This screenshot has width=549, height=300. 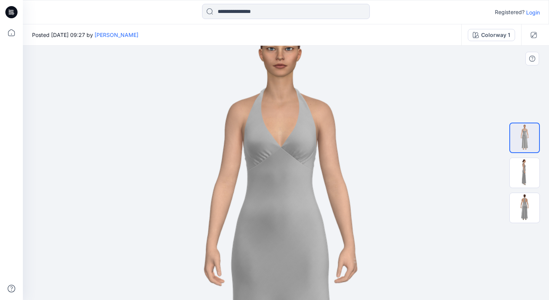 I want to click on img: P-125-REV-2_Default Colorway_1, so click(x=525, y=138).